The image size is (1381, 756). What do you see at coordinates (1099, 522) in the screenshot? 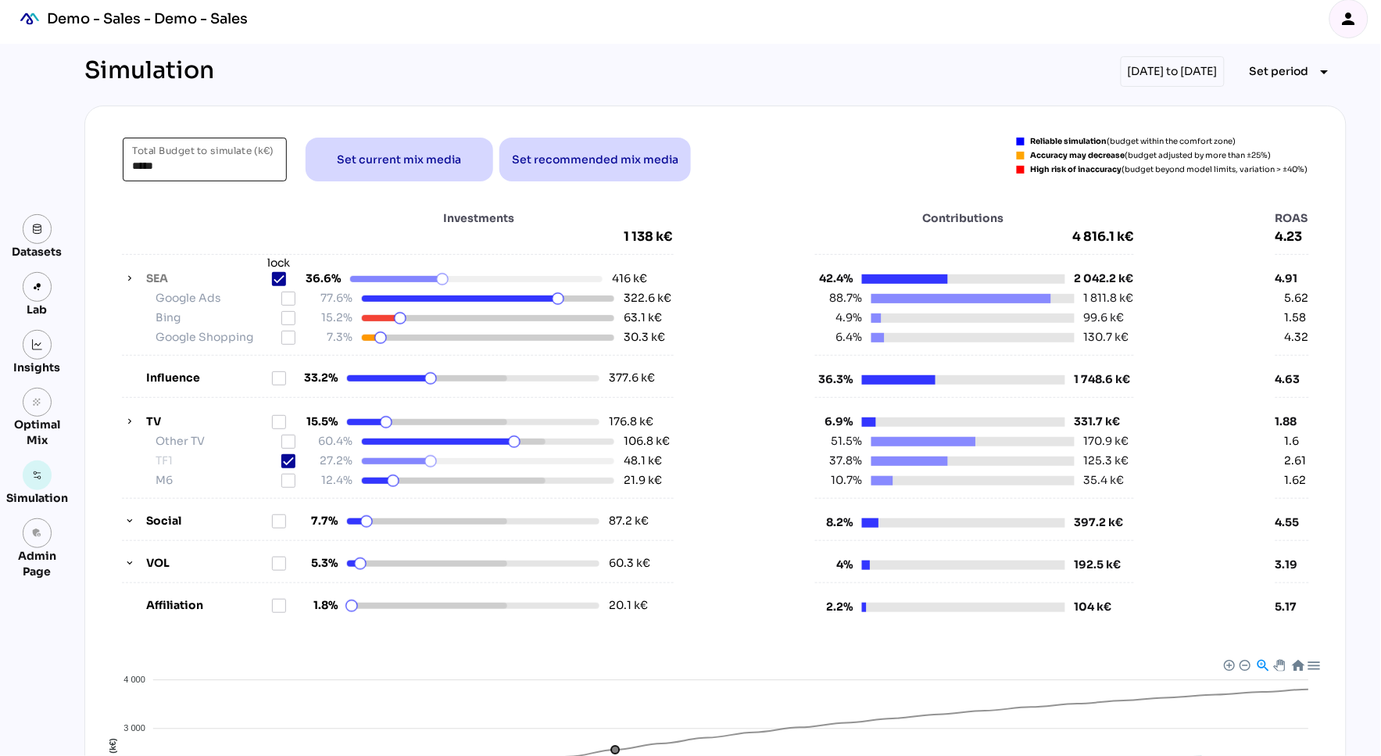
I see `div: 397.2 k€` at bounding box center [1099, 522].